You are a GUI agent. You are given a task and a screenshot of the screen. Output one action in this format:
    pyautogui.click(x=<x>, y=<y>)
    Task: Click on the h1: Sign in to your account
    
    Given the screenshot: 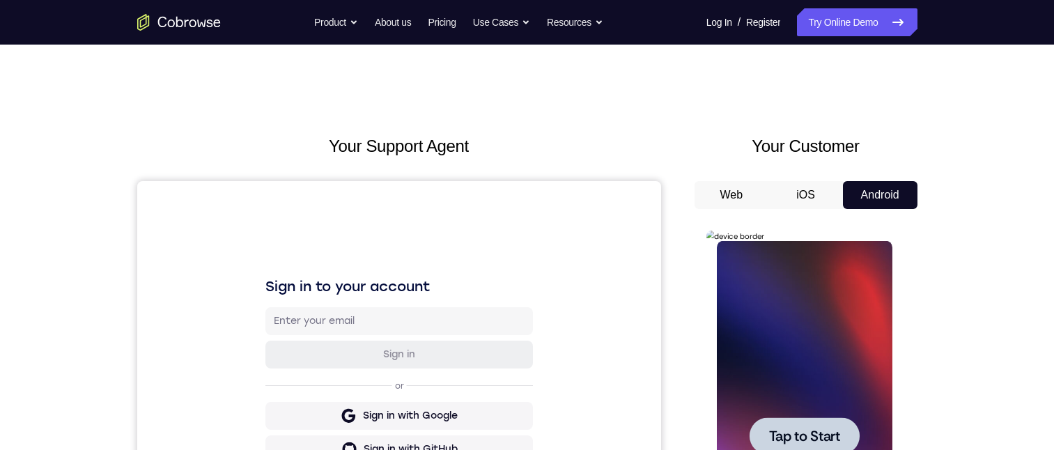 What is the action you would take?
    pyautogui.click(x=262, y=105)
    